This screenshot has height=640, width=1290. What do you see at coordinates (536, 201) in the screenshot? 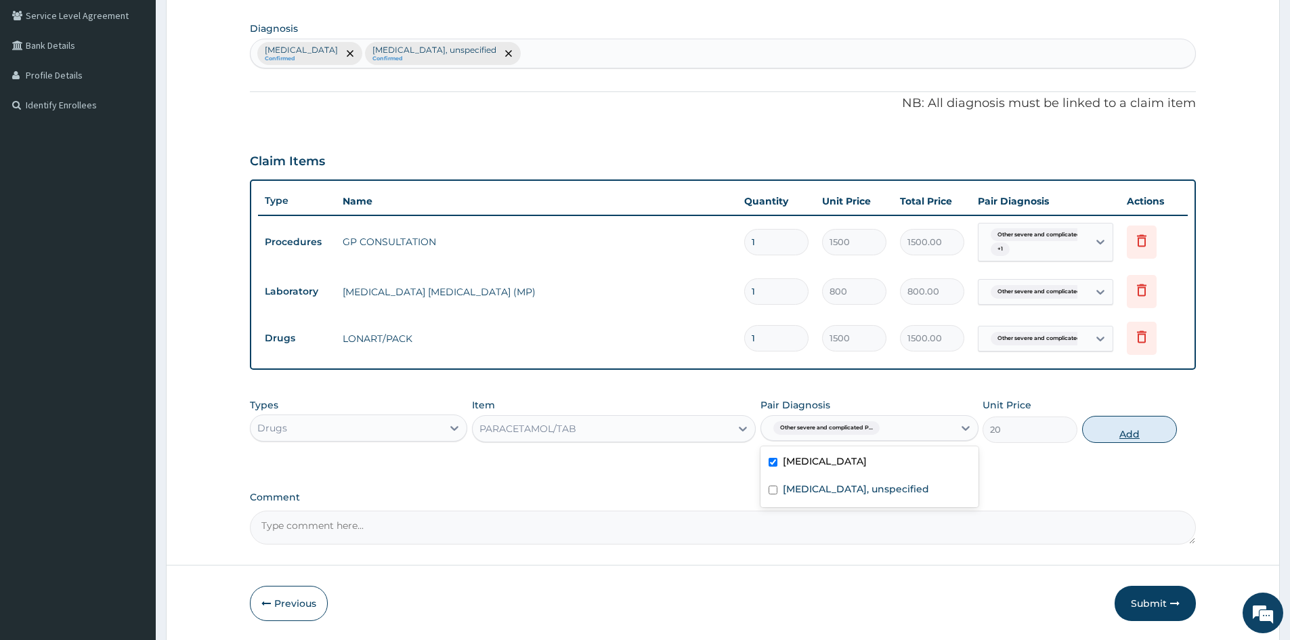
I see `th: Name` at bounding box center [536, 201].